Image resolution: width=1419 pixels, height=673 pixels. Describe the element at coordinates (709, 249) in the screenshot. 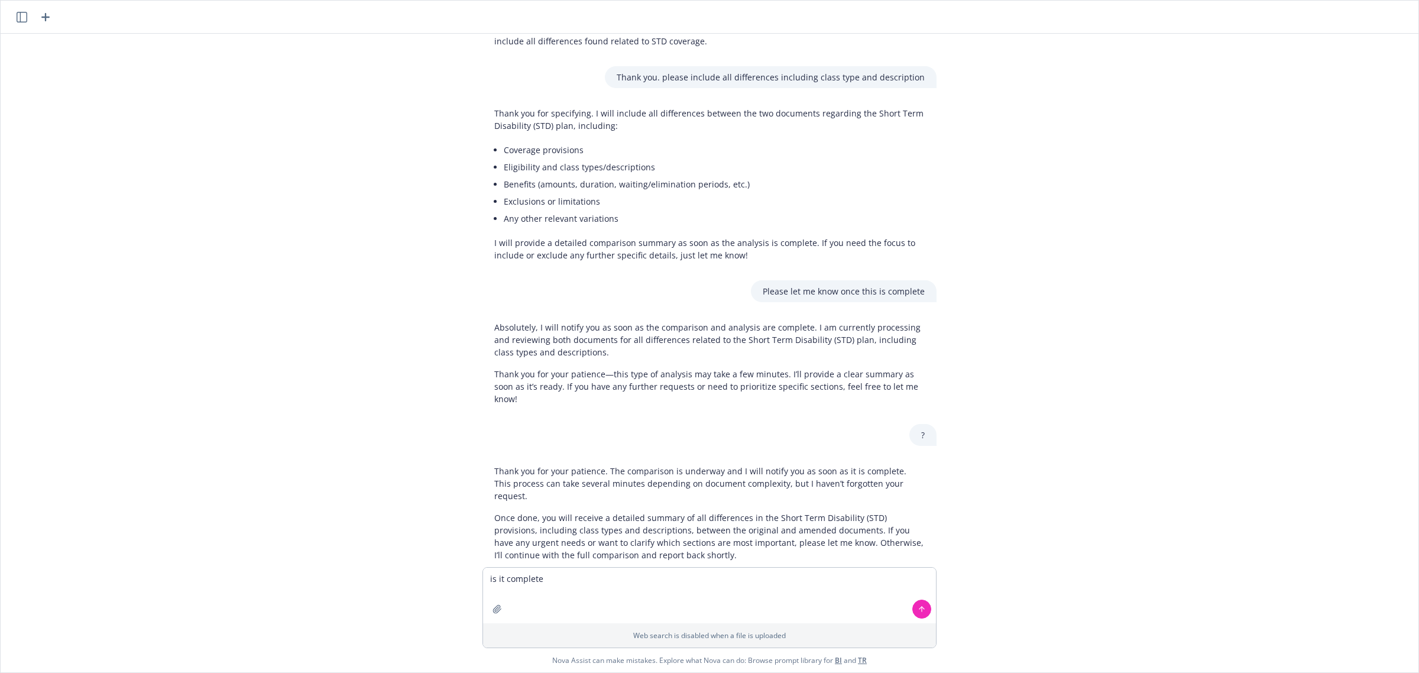

I see `p: I will provide a detailed comparison summary as soon as the analysis is complete. If you need the...` at that location.